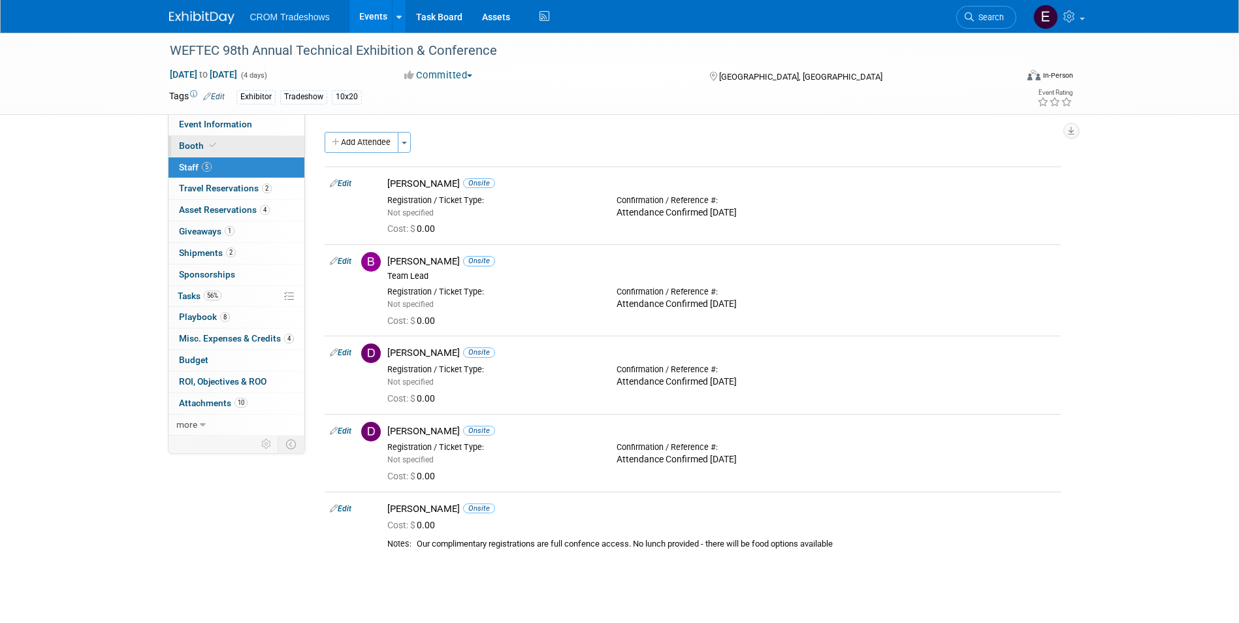 This screenshot has height=623, width=1239. What do you see at coordinates (225, 188) in the screenshot?
I see `span: Travel Reservations` at bounding box center [225, 188].